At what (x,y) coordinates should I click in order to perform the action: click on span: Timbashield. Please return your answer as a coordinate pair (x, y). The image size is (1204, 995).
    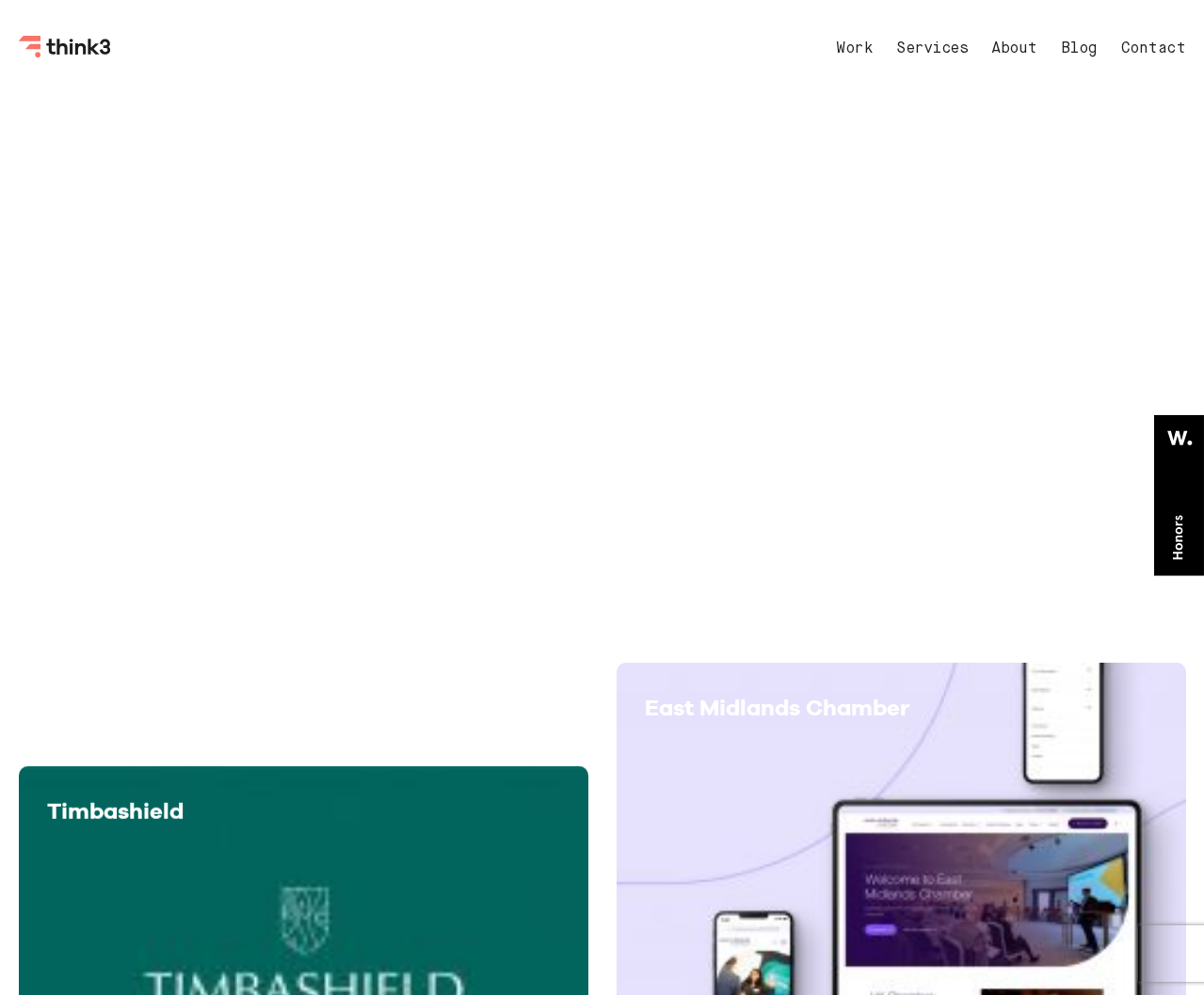
    Looking at the image, I should click on (115, 811).